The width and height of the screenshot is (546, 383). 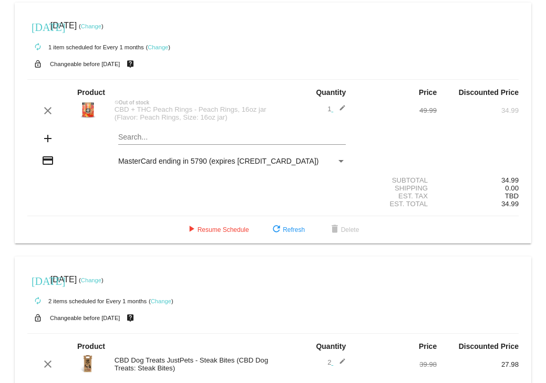 I want to click on img: CBDTHC_PeachRings_Kervan_1000MG_WEB_RENDER_231.jpg, so click(x=88, y=110).